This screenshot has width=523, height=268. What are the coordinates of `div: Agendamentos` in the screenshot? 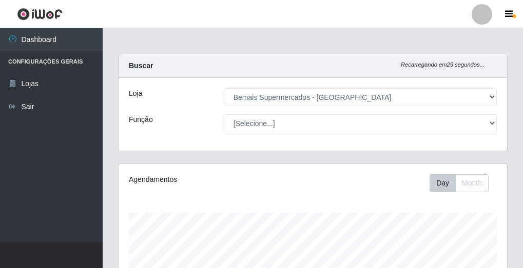 It's located at (201, 180).